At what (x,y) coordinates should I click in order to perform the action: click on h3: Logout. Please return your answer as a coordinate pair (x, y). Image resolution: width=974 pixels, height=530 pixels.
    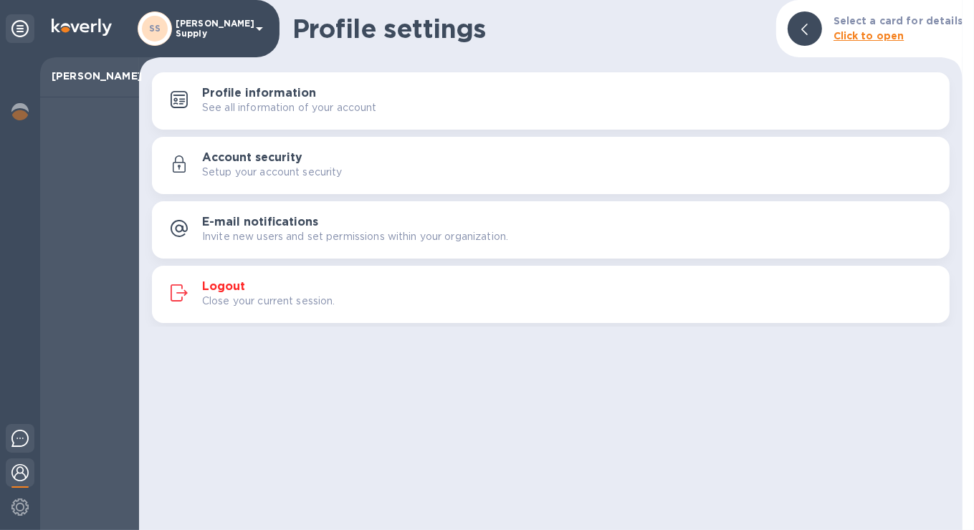
    Looking at the image, I should click on (224, 287).